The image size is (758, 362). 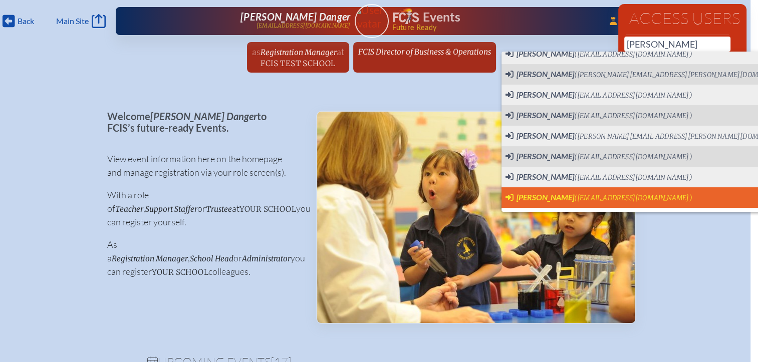 I want to click on span: FCIS Director of Business & Operations, so click(x=424, y=52).